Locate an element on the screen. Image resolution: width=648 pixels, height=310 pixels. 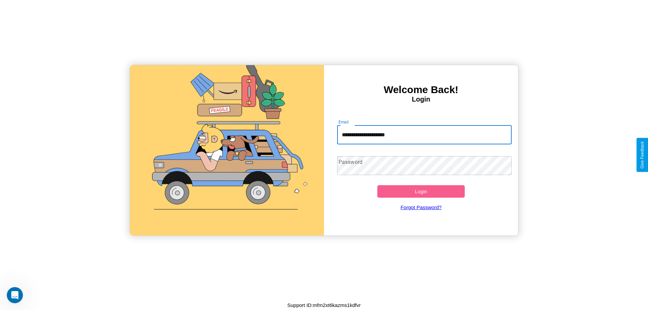
h3: Welcome Back! is located at coordinates (421, 90).